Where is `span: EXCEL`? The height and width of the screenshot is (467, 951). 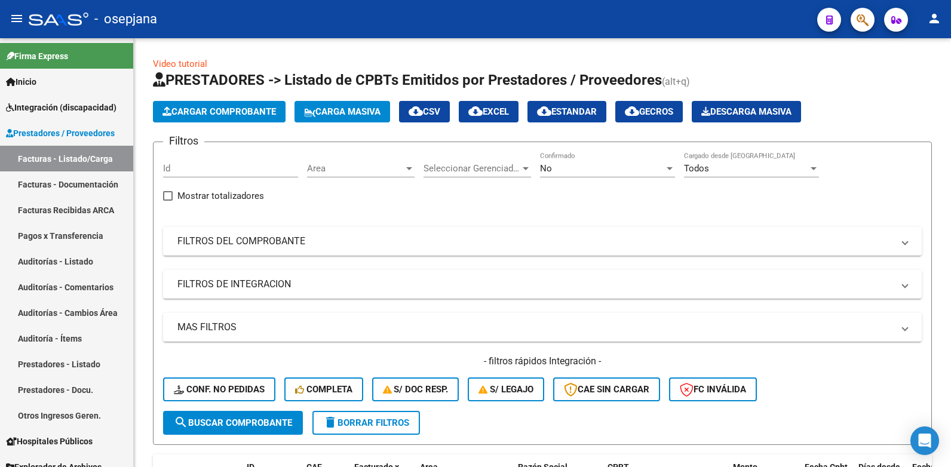 span: EXCEL is located at coordinates (488, 112).